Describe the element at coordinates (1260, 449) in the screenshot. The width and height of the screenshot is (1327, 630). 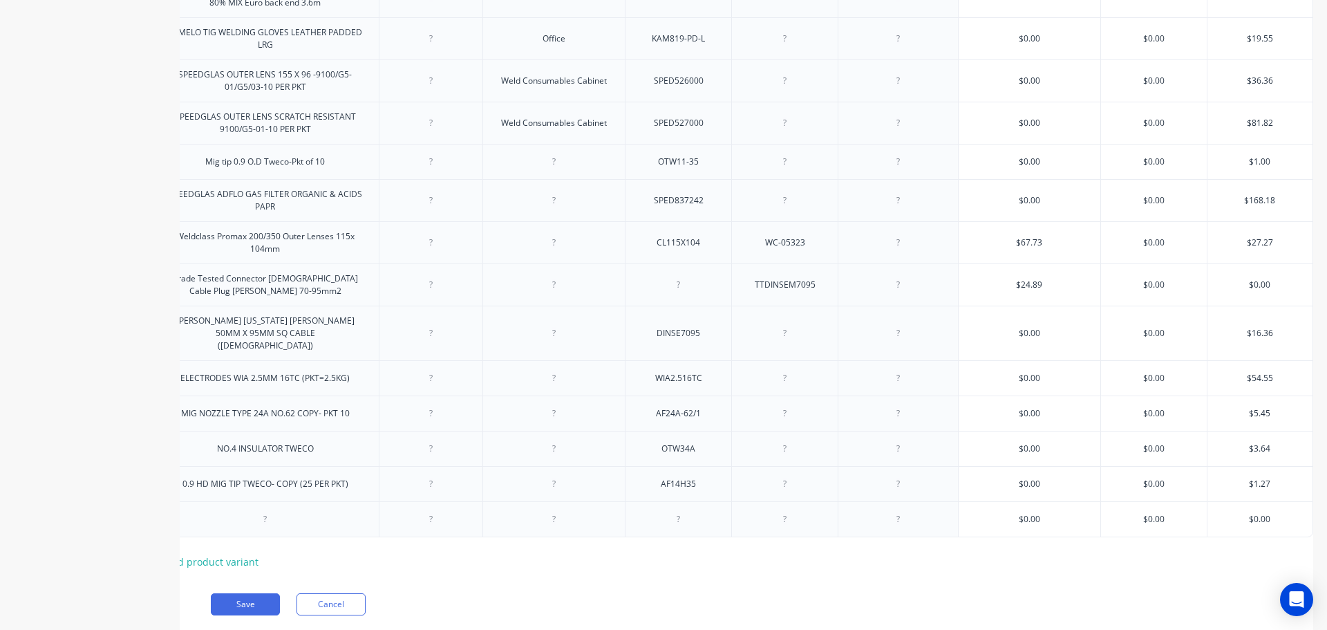
I see `div: $3.64` at that location.